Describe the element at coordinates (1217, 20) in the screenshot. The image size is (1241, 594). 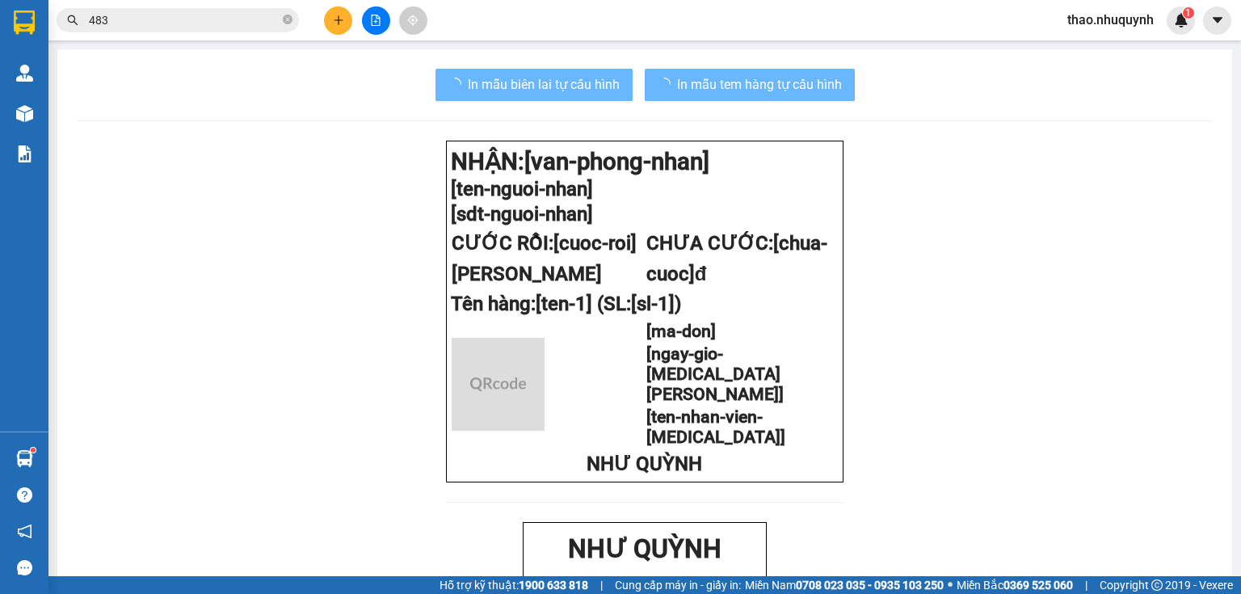
I see `button: caret-down` at that location.